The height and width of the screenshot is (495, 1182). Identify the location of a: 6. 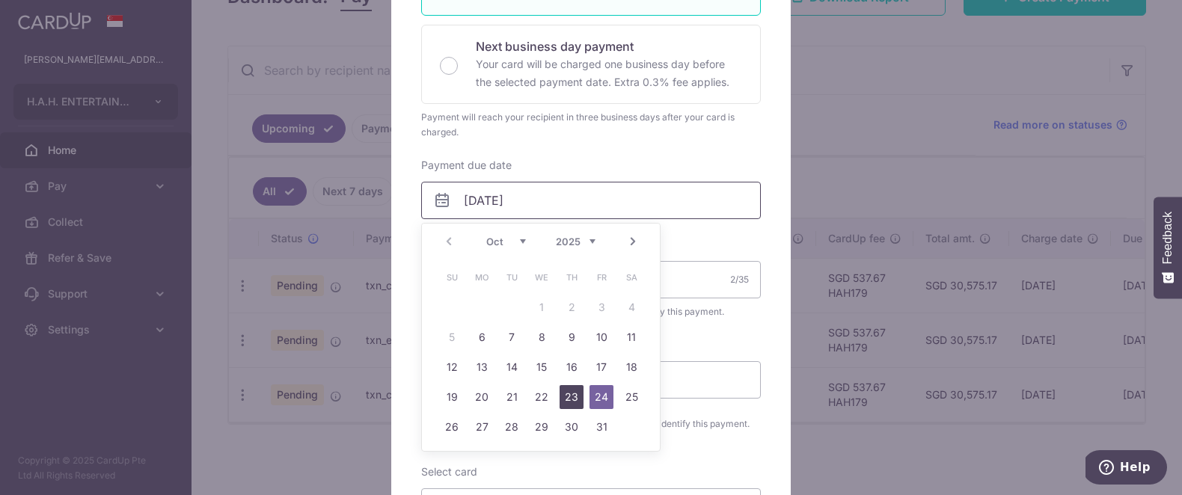
(482, 337).